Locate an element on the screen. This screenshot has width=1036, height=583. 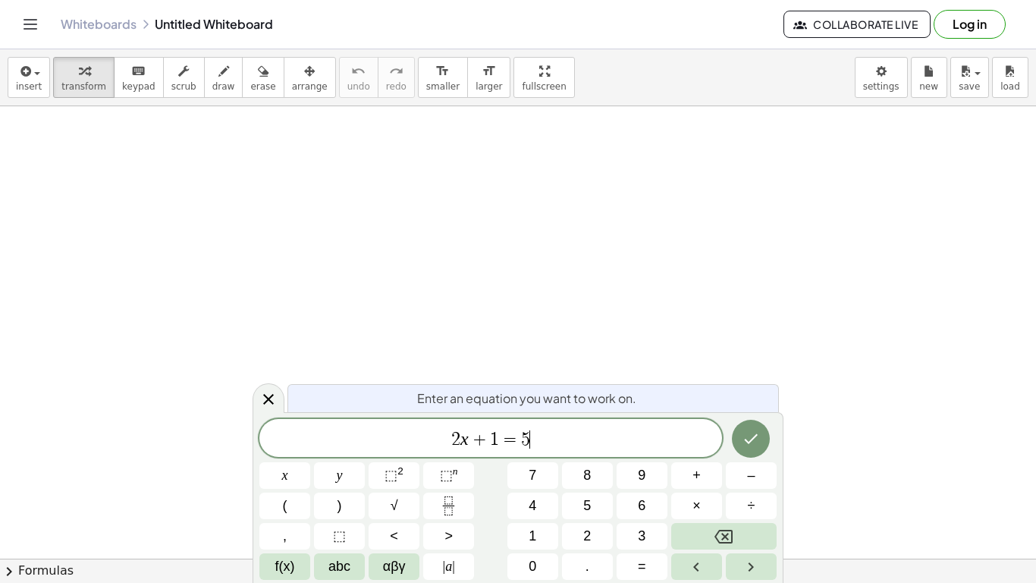
span: x is located at coordinates (285, 475).